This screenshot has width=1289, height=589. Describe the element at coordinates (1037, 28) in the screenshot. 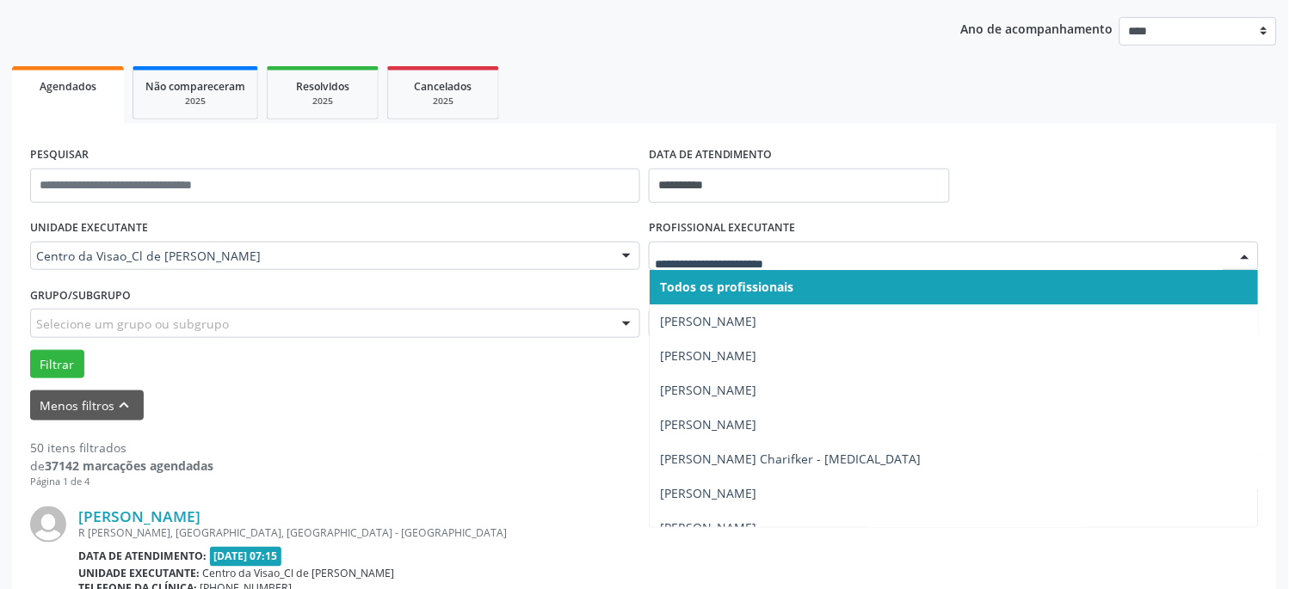

I see `p: Ano de acompanhamento` at that location.